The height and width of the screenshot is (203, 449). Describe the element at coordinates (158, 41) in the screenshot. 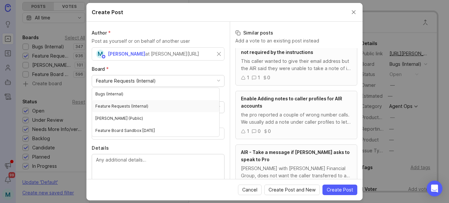

I see `p: Post as yourself or on behalf of another user` at that location.